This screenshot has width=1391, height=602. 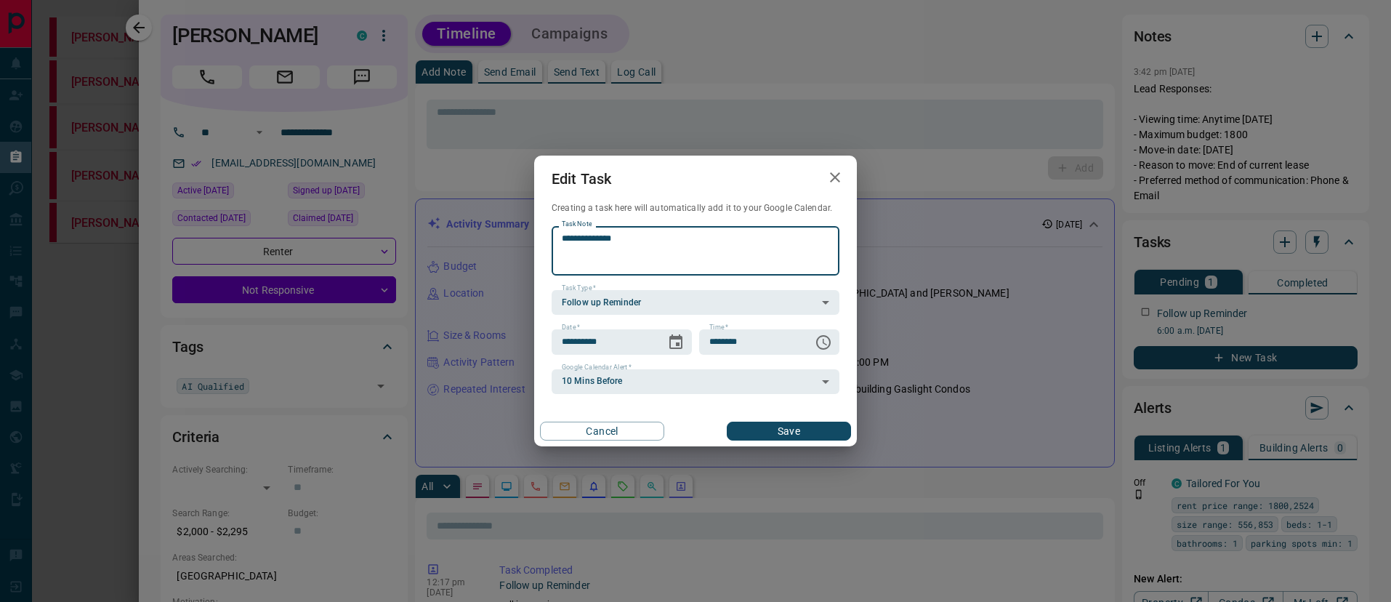 What do you see at coordinates (696, 382) in the screenshot?
I see `div: 10 Mins Before` at bounding box center [696, 382].